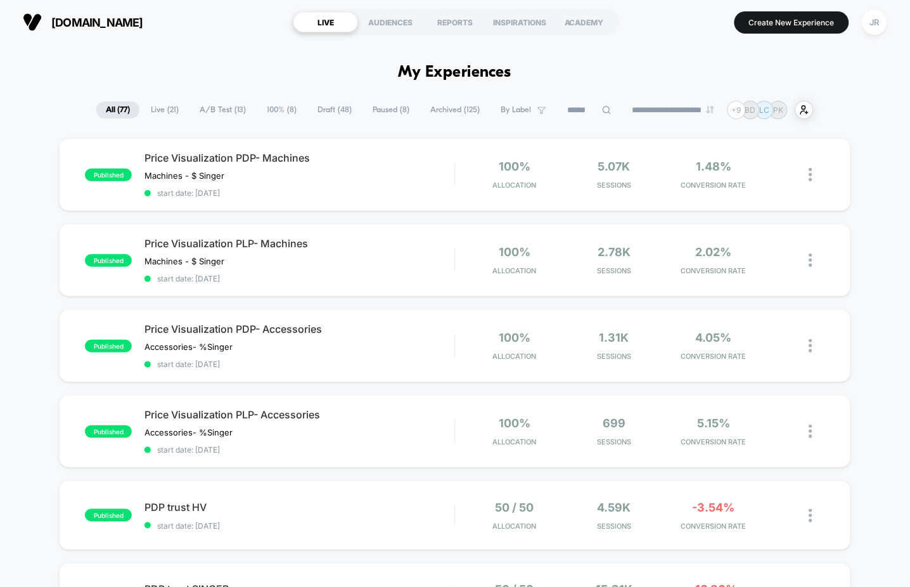  What do you see at coordinates (165, 110) in the screenshot?
I see `span: Live ( 21 )` at bounding box center [165, 110].